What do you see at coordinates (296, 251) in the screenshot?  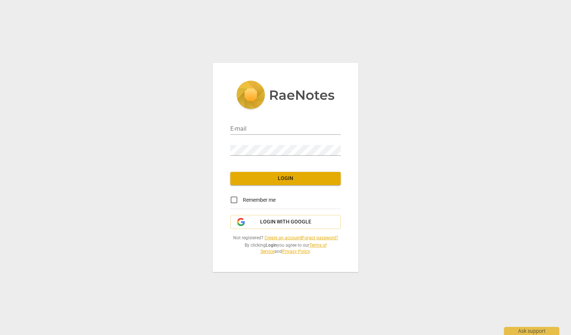 I see `a: Privacy Policy` at bounding box center [296, 251].